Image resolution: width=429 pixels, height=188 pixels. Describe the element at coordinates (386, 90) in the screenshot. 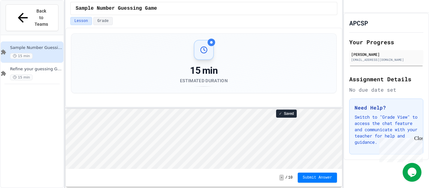

I see `div: No due date set` at that location.